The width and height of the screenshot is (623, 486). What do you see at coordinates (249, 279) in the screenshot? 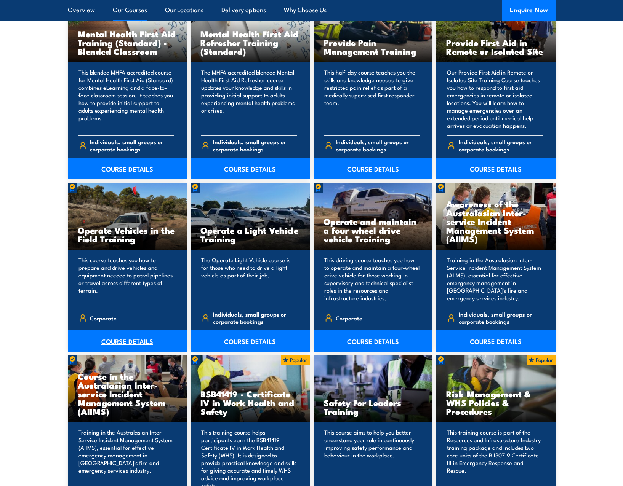
I see `p: The Operate Light Vehicle course is for those who need to drive a light vehicle as part of their ...` at bounding box center [249, 279].